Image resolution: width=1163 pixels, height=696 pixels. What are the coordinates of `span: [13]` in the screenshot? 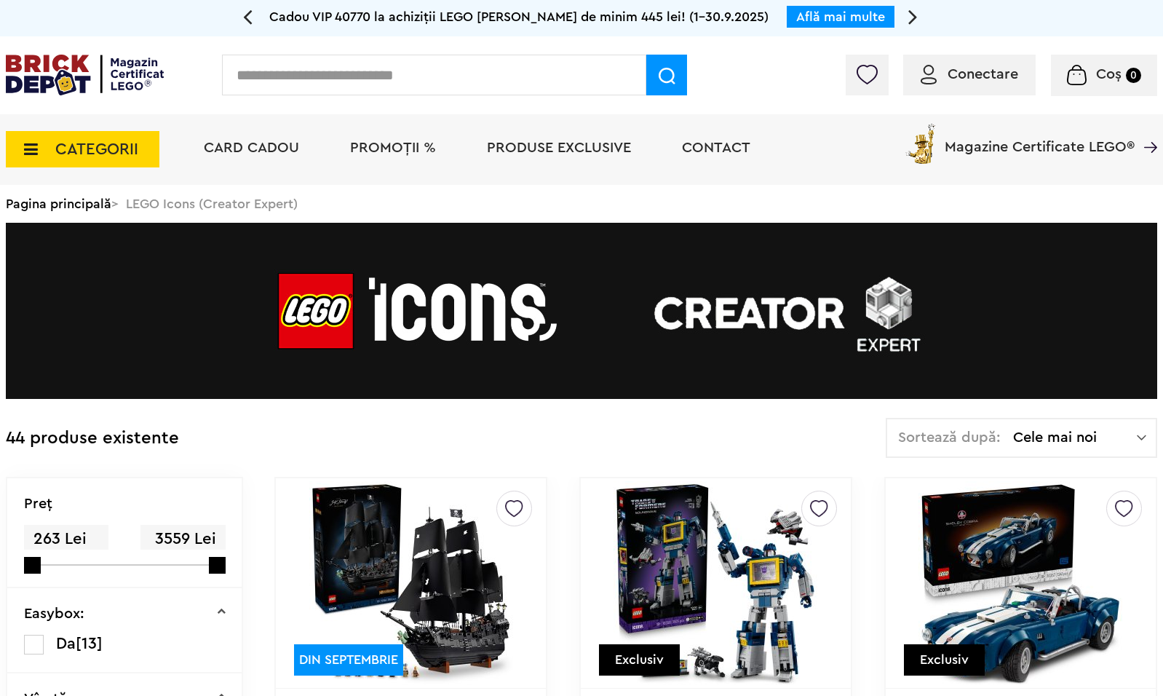 It's located at (89, 643).